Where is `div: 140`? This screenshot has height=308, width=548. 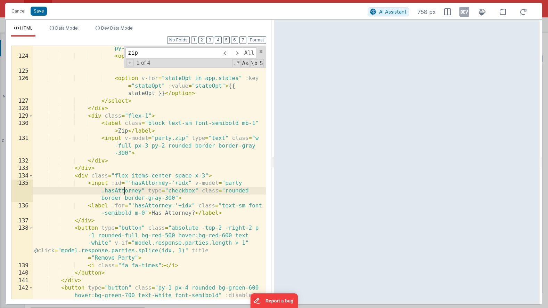
div: 140 is located at coordinates (22, 273).